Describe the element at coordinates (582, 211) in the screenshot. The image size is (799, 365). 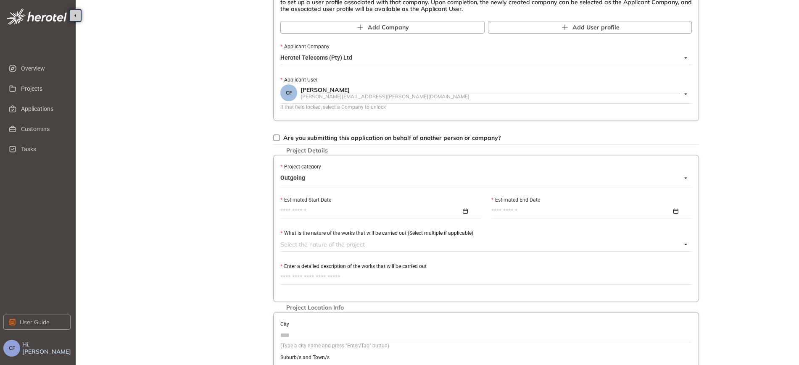
I see `input: Estimated End Date` at that location.